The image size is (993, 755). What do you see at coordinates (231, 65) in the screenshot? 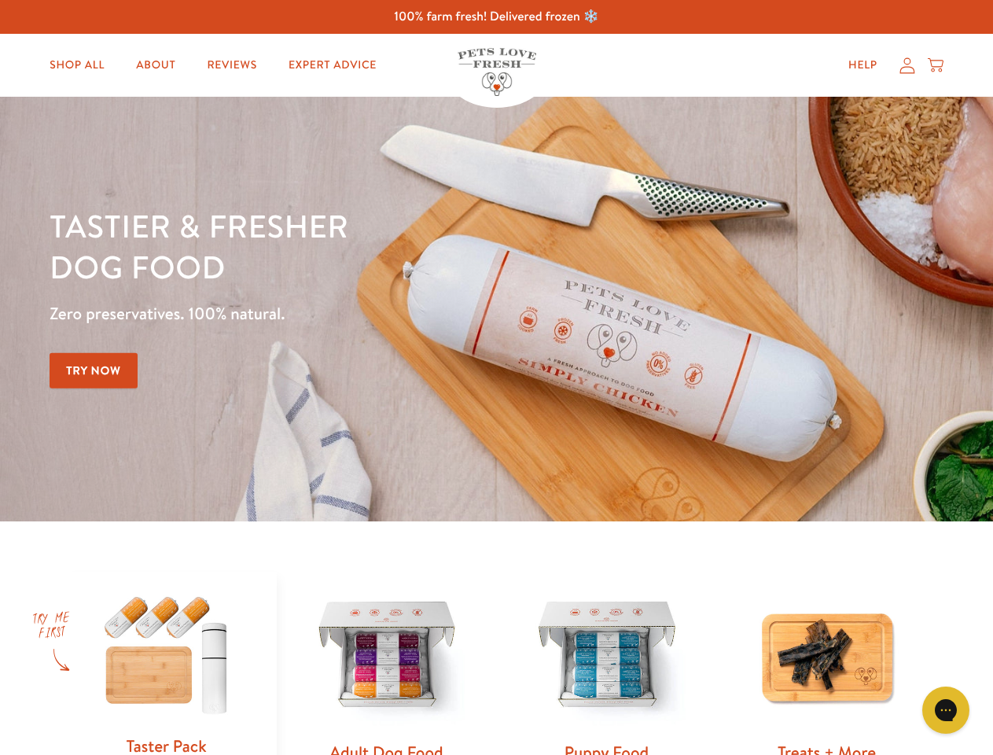
I see `a: Reviews` at bounding box center [231, 65].